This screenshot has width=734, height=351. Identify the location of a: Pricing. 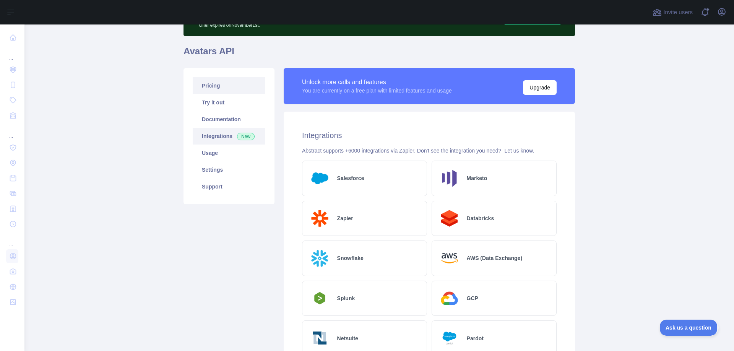
(229, 86).